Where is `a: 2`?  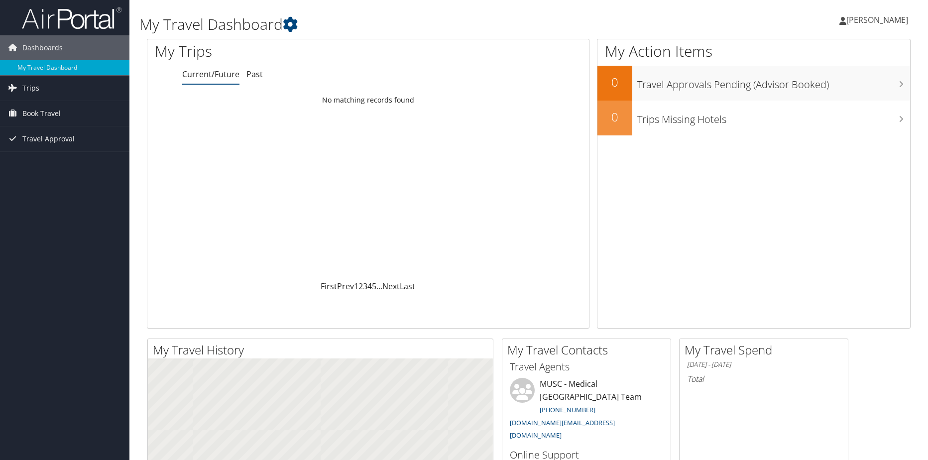 a: 2 is located at coordinates (360, 286).